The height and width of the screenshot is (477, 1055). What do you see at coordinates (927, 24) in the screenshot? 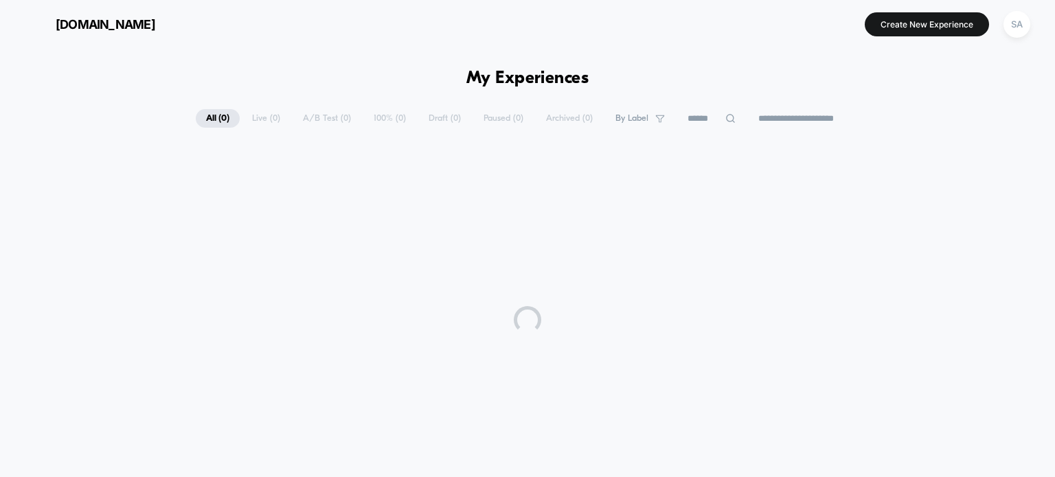
I see `button: Create New Experience` at bounding box center [927, 24].